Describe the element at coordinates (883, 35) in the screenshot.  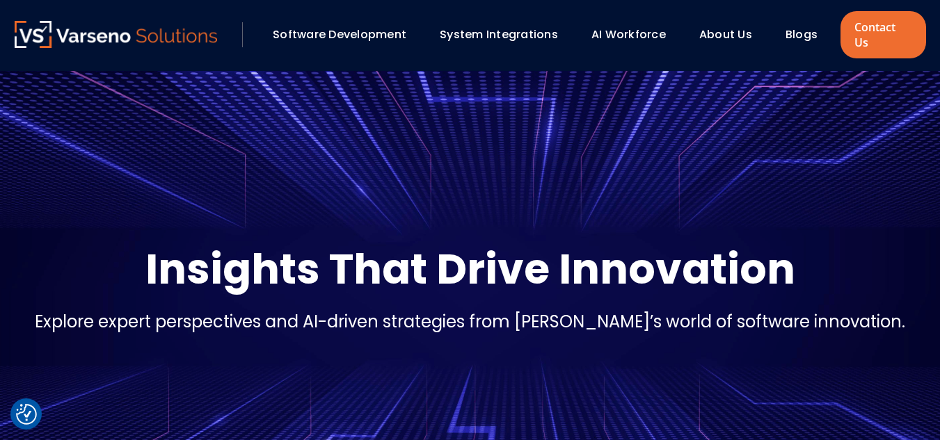
I see `a: Contact Us` at that location.